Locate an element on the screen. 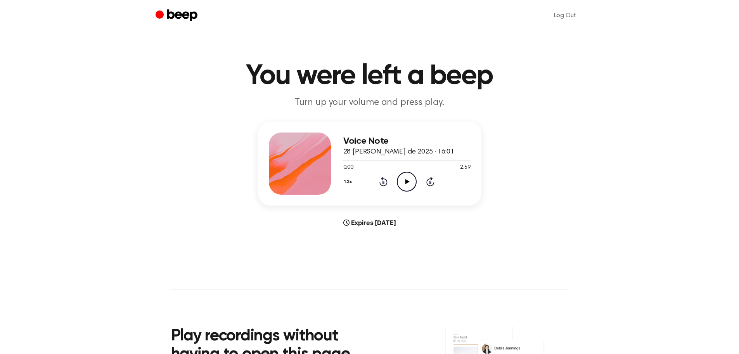 This screenshot has width=739, height=354. h3: Voice Note is located at coordinates (407, 141).